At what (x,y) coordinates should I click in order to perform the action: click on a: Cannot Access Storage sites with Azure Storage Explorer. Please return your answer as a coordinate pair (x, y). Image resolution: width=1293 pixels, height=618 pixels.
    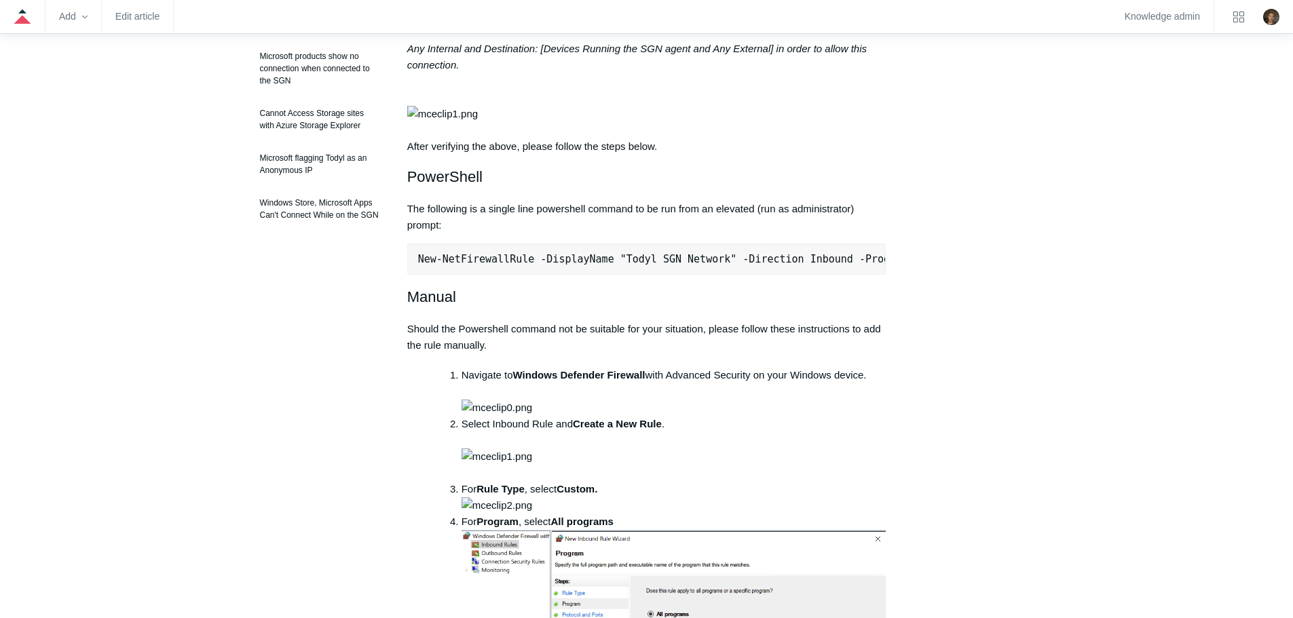
    Looking at the image, I should click on (320, 119).